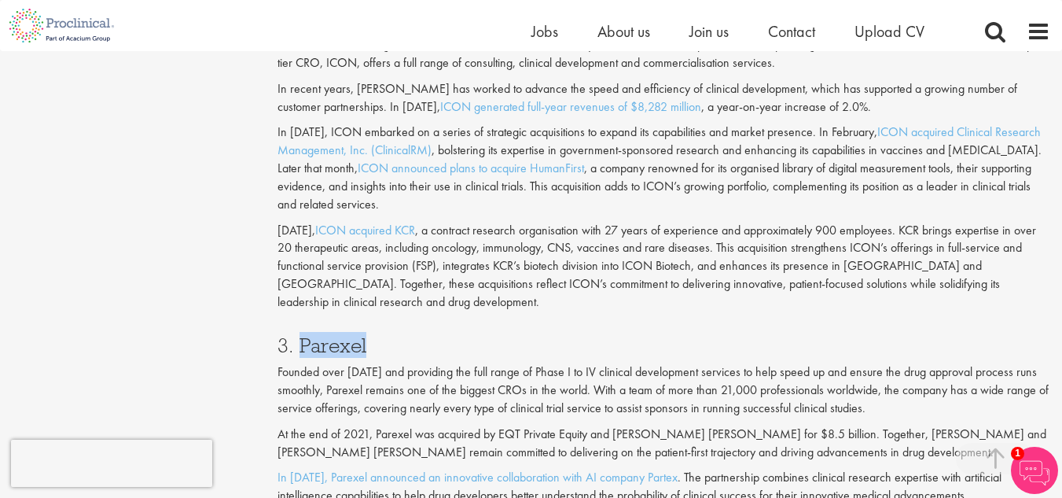  What do you see at coordinates (545, 31) in the screenshot?
I see `span: Jobs` at bounding box center [545, 31].